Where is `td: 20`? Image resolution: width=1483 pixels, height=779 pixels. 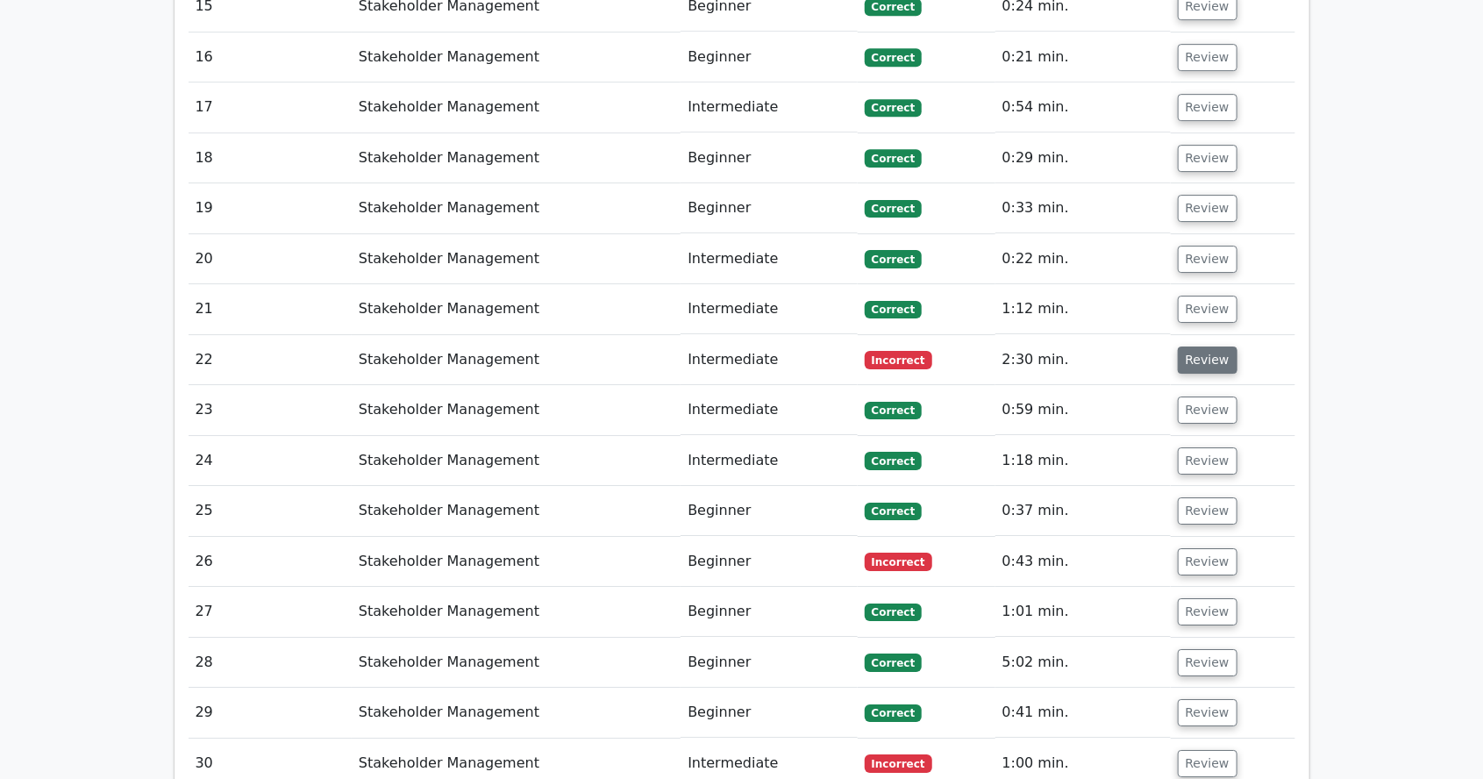
td: 20 is located at coordinates (270, 259).